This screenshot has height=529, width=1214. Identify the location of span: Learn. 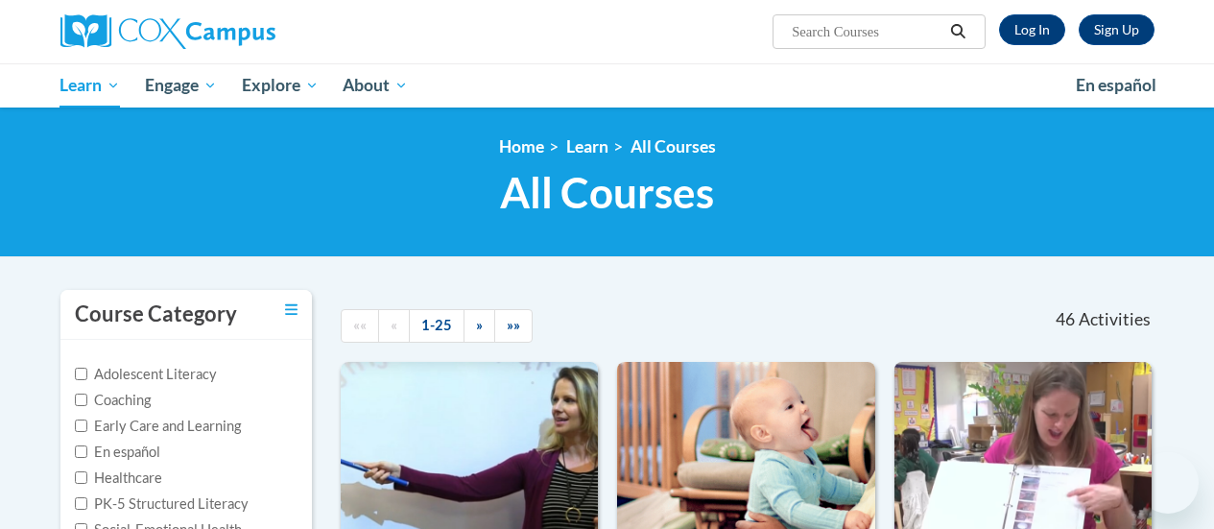
(89, 85).